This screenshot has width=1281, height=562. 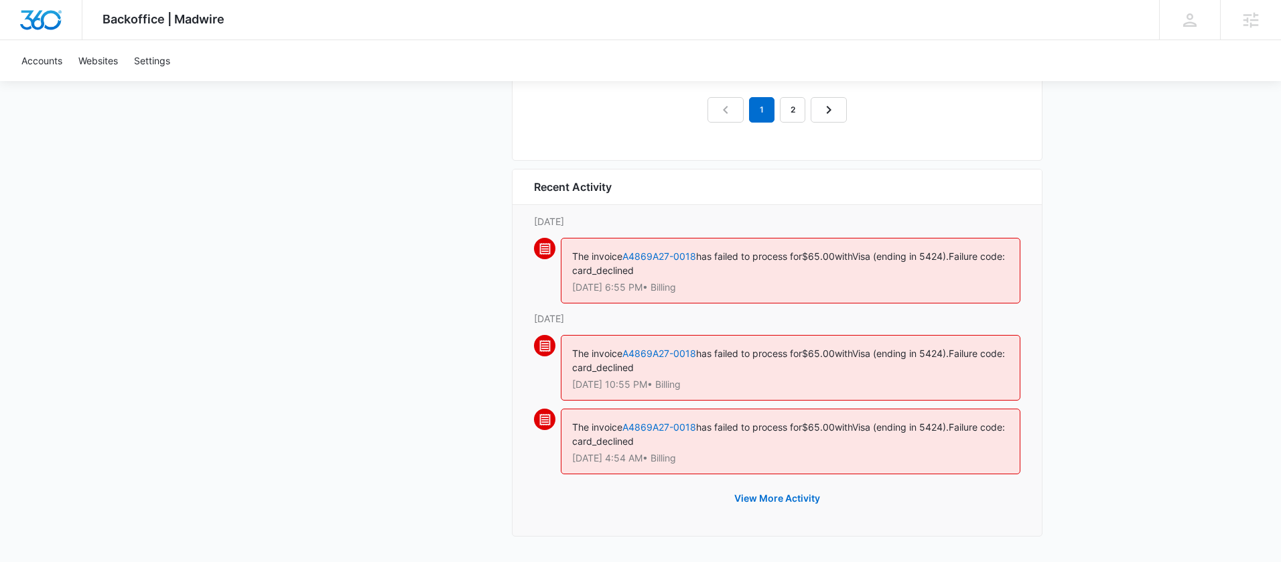 What do you see at coordinates (829, 110) in the screenshot?
I see `a: Next Page` at bounding box center [829, 110].